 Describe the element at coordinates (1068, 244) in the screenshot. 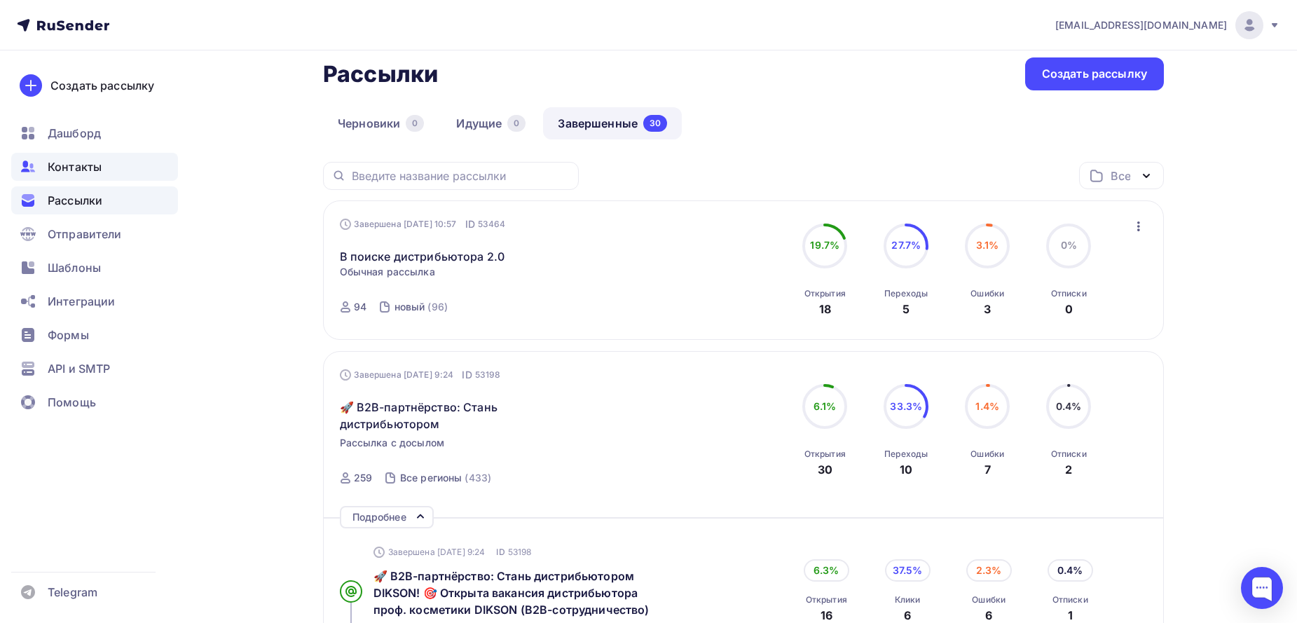

I see `span: 0%` at that location.